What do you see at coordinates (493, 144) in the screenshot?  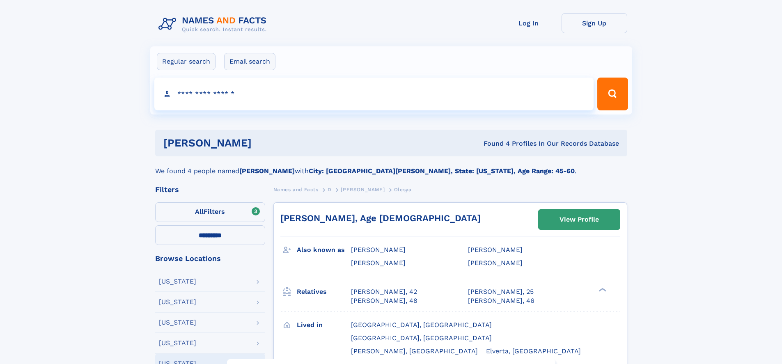 I see `div: Found 4 Profiles In Our Records Database` at bounding box center [493, 144].